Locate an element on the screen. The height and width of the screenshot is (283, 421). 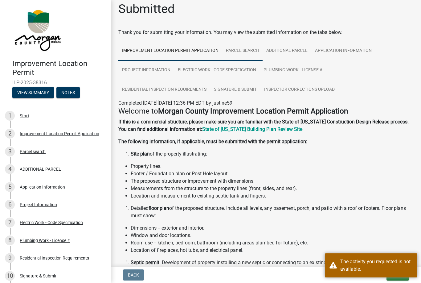
div: 1 is located at coordinates (10, 116).